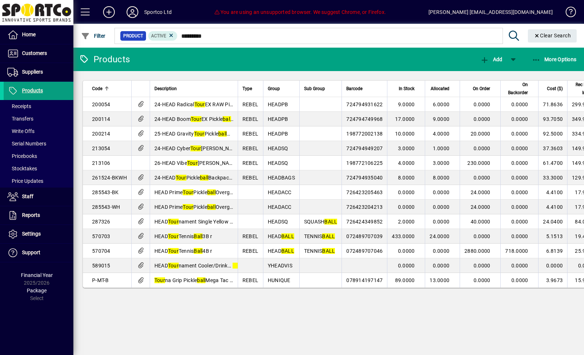 The width and height of the screenshot is (584, 355). Describe the element at coordinates (206, 266) in the screenshot. I see `span: HEAD nament Cooler/Drinks/ Display` at that location.